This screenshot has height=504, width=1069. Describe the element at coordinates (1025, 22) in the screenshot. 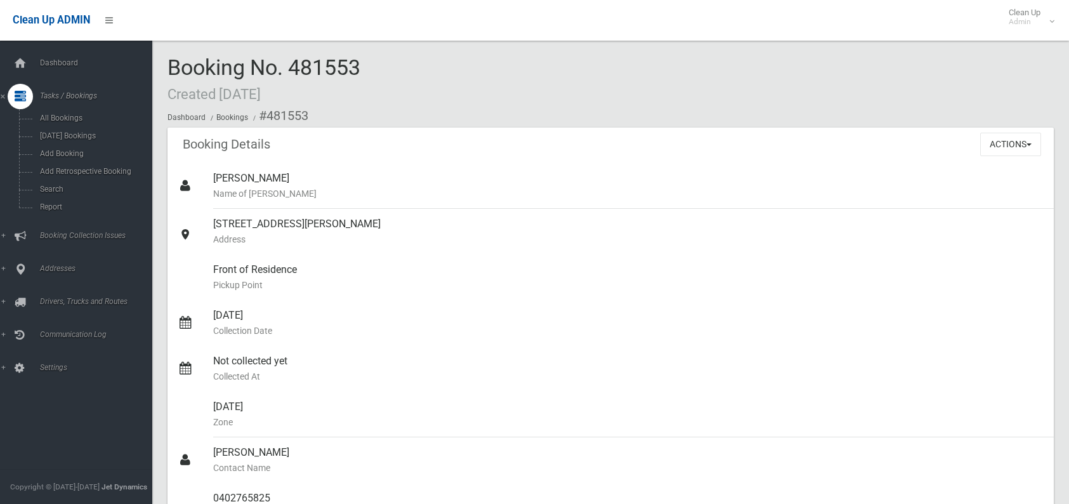

I see `small: Admin` at that location.